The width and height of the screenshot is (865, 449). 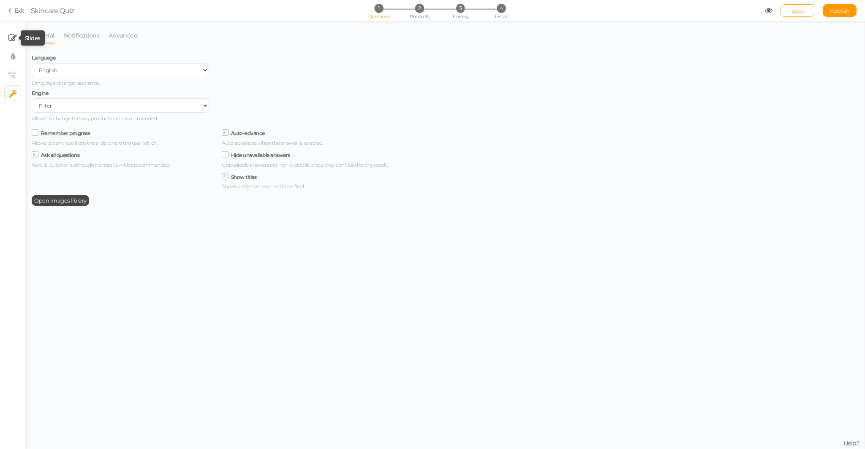 What do you see at coordinates (501, 16) in the screenshot?
I see `span: Install` at bounding box center [501, 16].